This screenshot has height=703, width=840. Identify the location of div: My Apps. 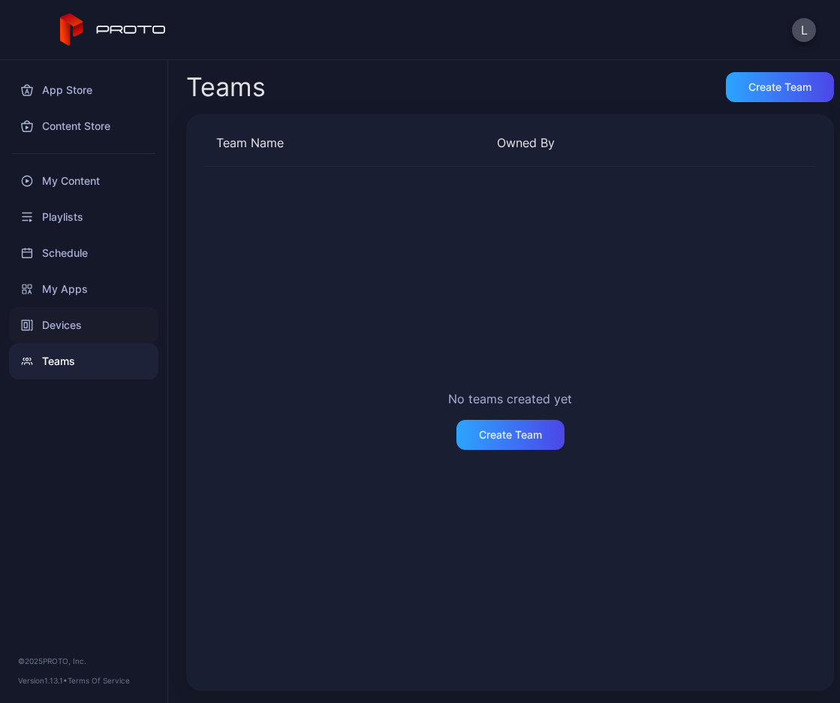
(83, 289).